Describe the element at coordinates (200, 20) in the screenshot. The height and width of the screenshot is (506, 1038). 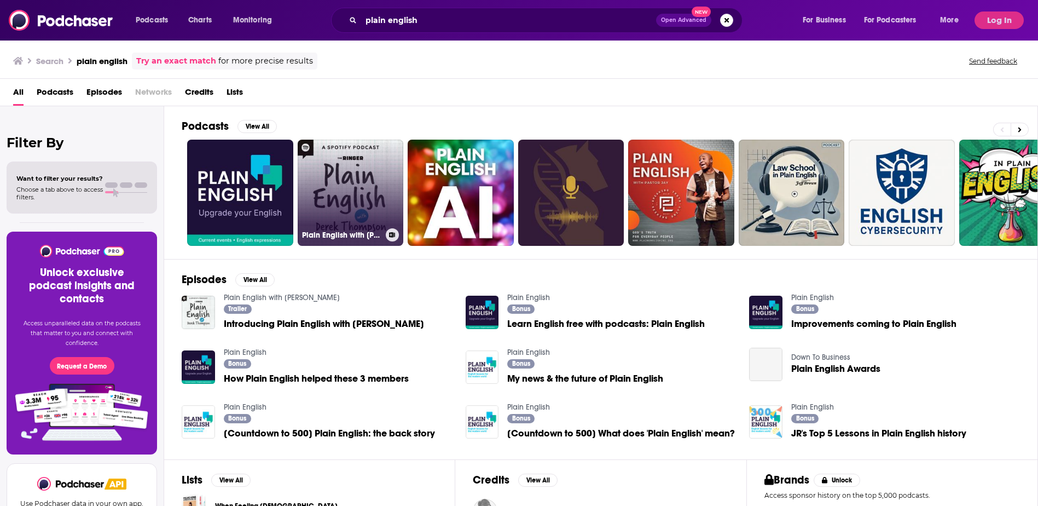
I see `span: Charts` at that location.